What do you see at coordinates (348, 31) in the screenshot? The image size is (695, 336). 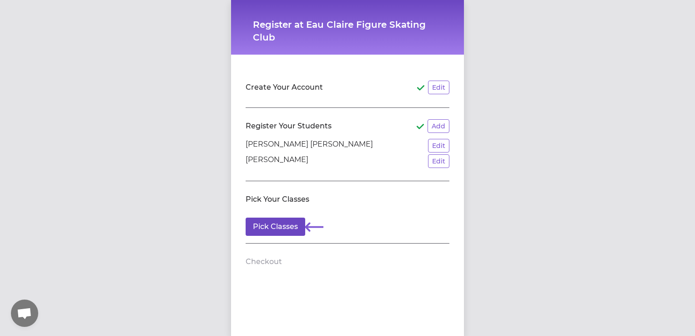 I see `h1: Register at Eau Claire Figure Skating Club` at bounding box center [348, 31].